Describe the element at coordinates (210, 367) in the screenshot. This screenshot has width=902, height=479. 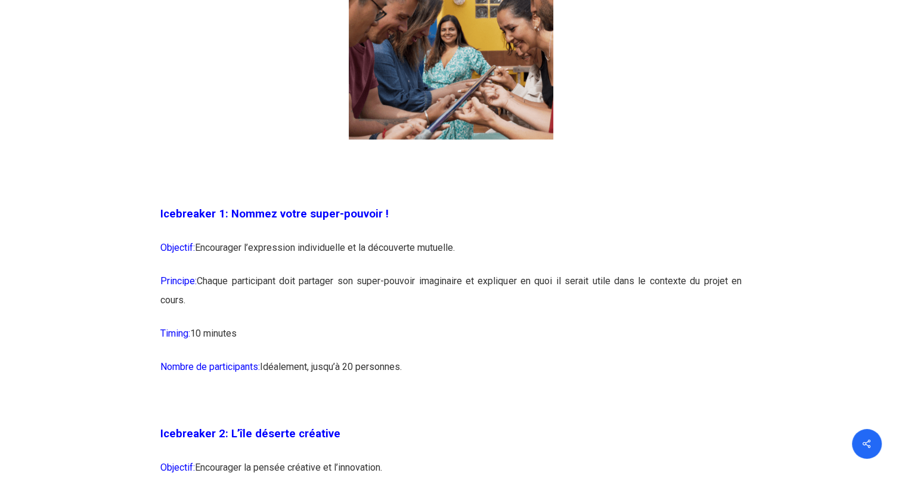
I see `span: Nombre de participants:` at that location.